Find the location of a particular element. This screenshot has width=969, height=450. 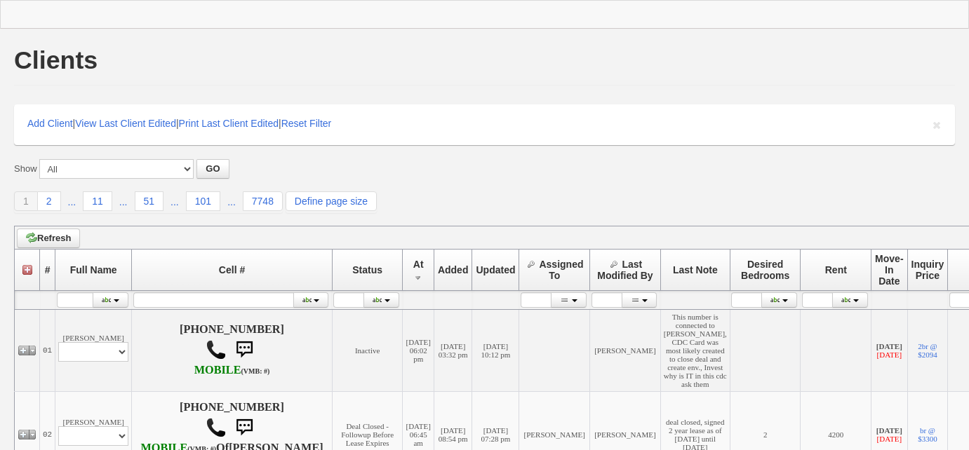

span: Full Name is located at coordinates (93, 270).